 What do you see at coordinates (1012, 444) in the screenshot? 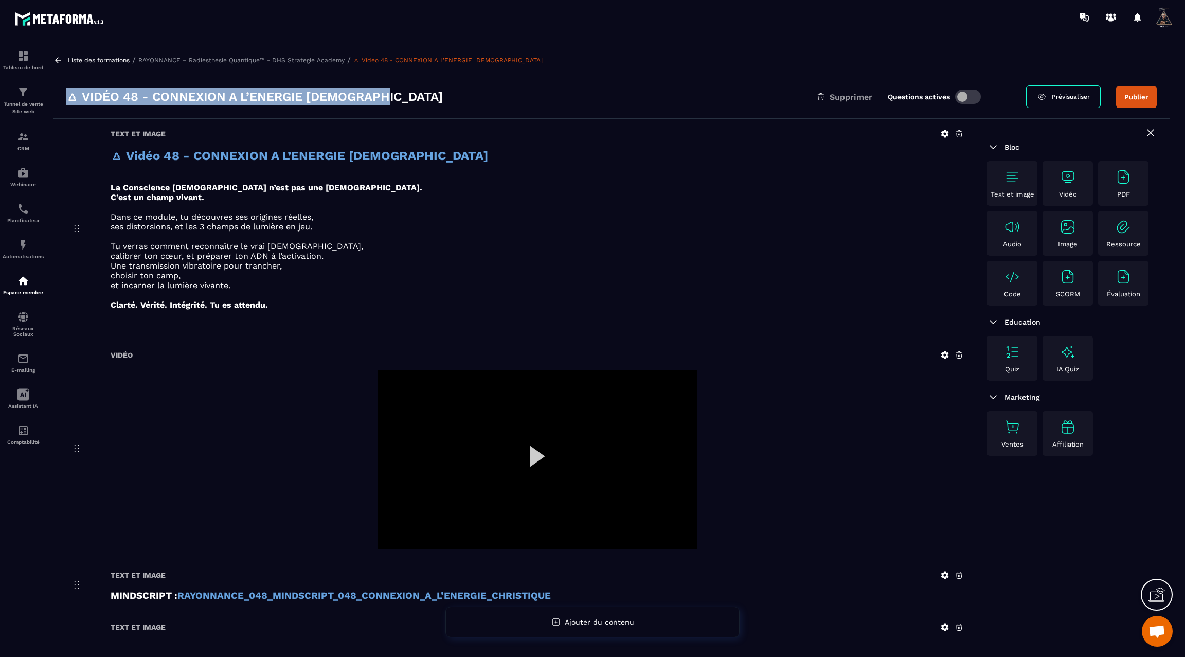
I see `p: Ventes` at bounding box center [1012, 444].